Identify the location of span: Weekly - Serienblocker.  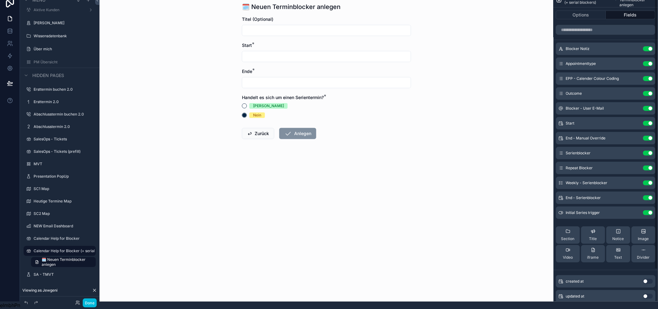
(587, 183).